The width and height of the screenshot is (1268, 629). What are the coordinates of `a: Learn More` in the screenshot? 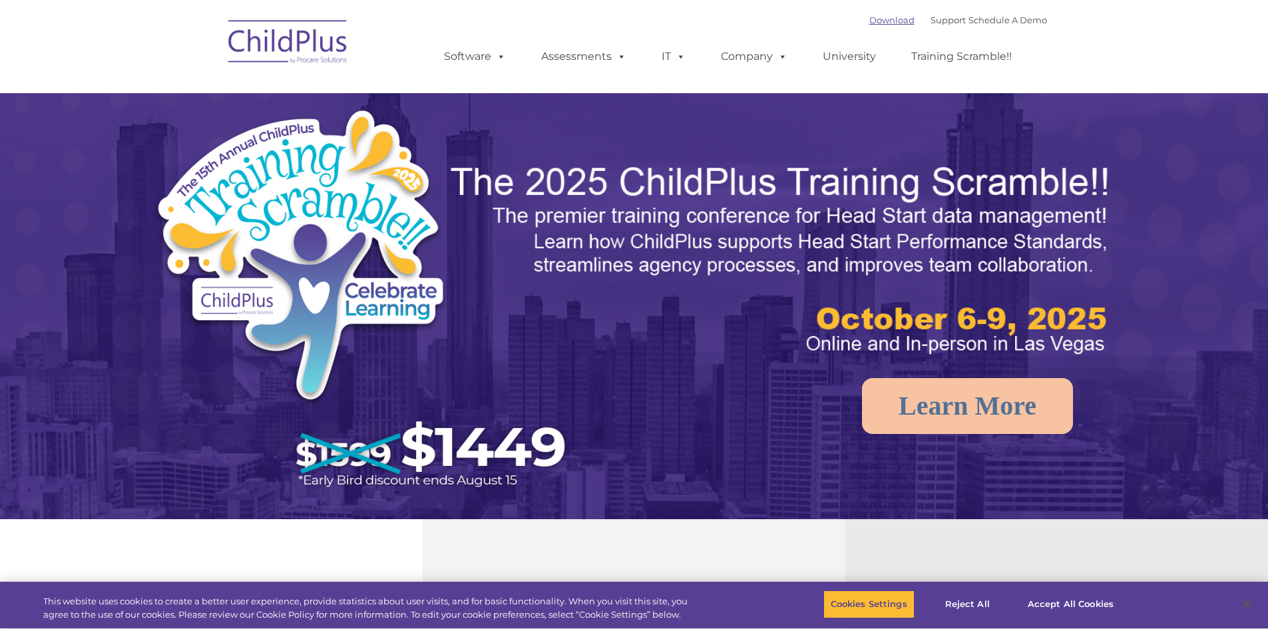 It's located at (967, 406).